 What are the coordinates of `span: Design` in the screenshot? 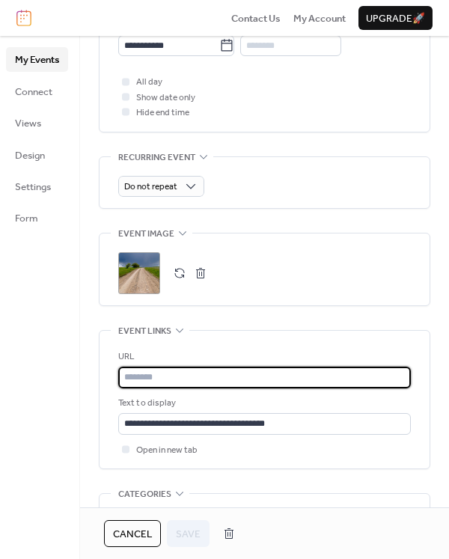 It's located at (30, 156).